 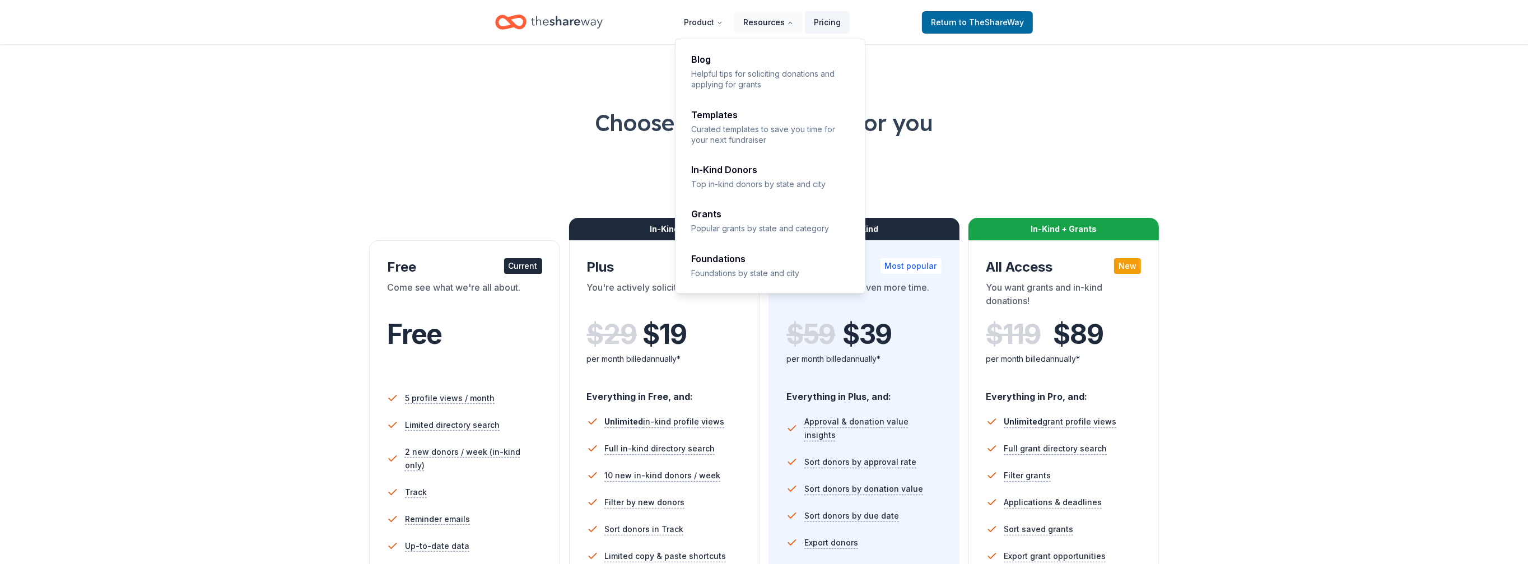 I want to click on span: Export donors, so click(x=831, y=543).